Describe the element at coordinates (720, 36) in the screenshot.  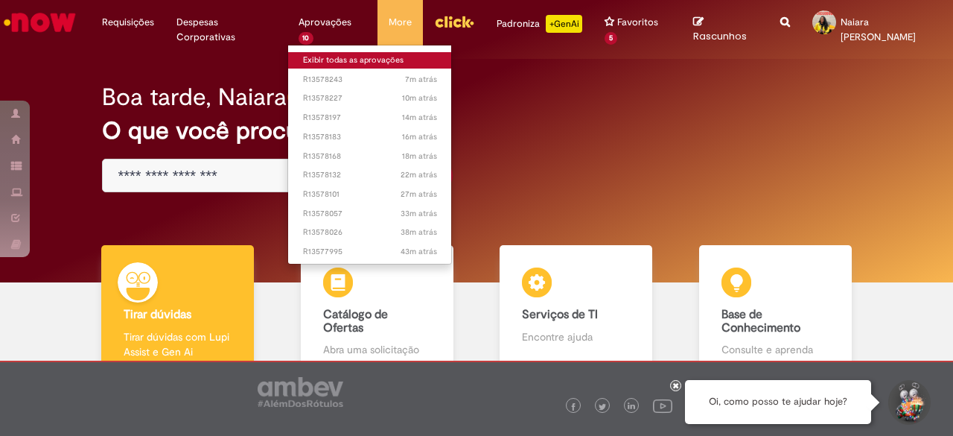
I see `span: Rascunhos` at that location.